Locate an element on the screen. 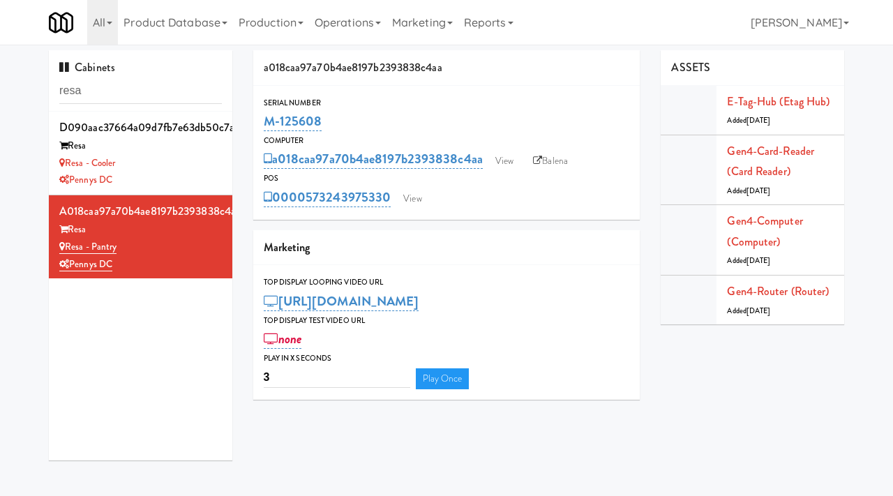  a: Gen4-router (Router) is located at coordinates (778, 291).